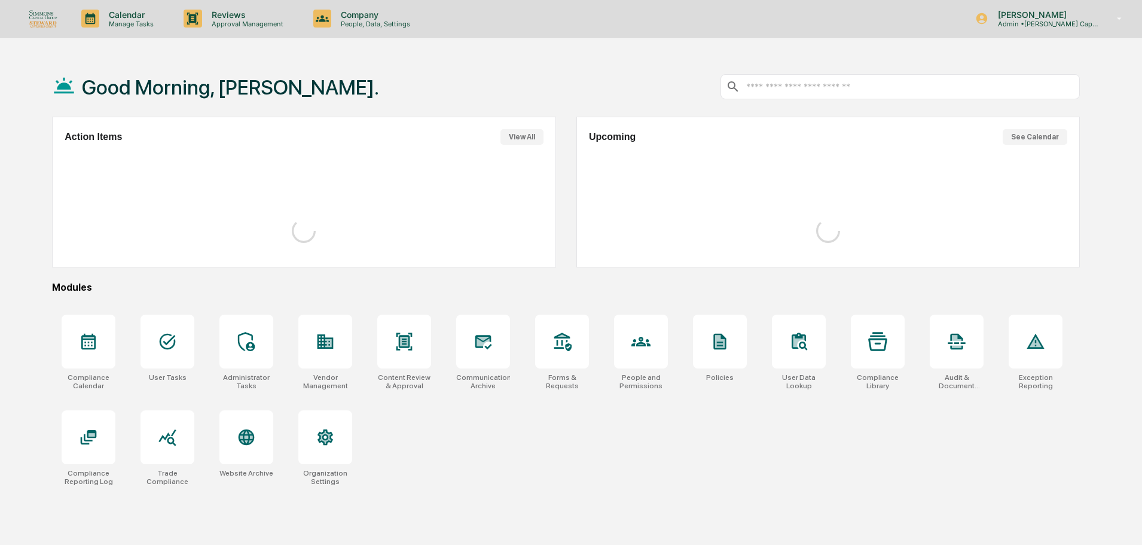 This screenshot has height=545, width=1142. What do you see at coordinates (43, 18) in the screenshot?
I see `img: logo` at bounding box center [43, 18].